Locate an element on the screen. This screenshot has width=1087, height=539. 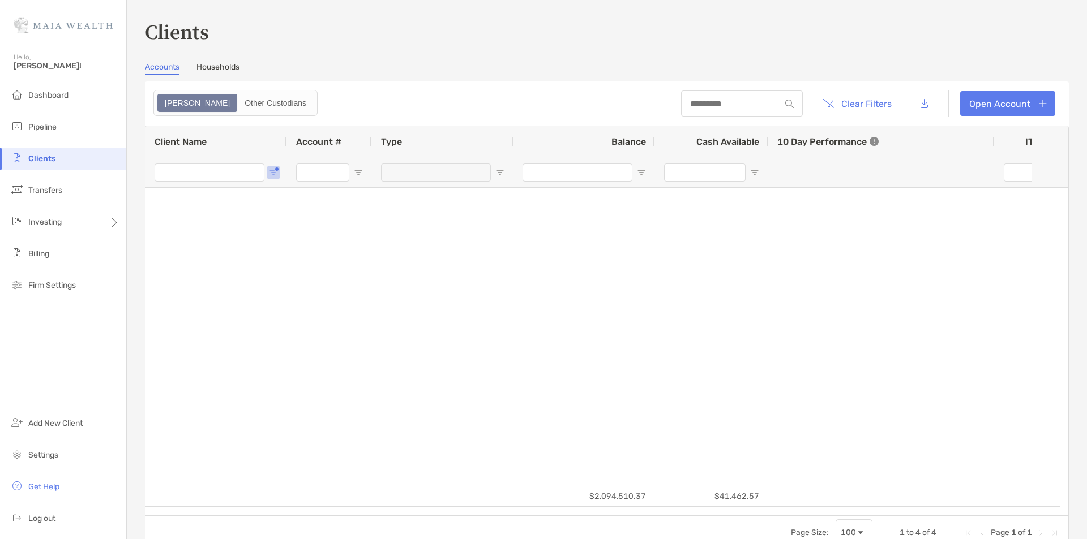
div: $2,094,510.37 is located at coordinates (584, 496).